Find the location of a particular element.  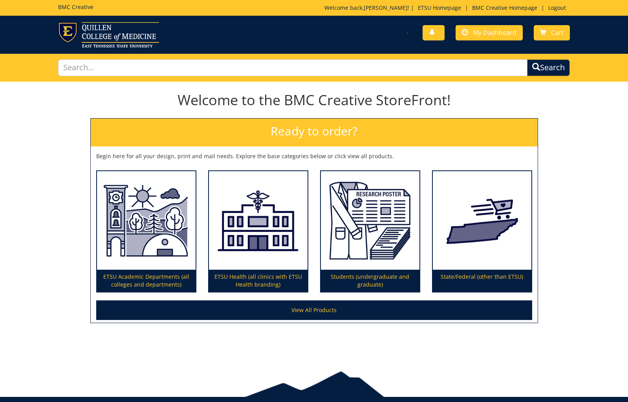

span: My Dashboard is located at coordinates (494, 33).